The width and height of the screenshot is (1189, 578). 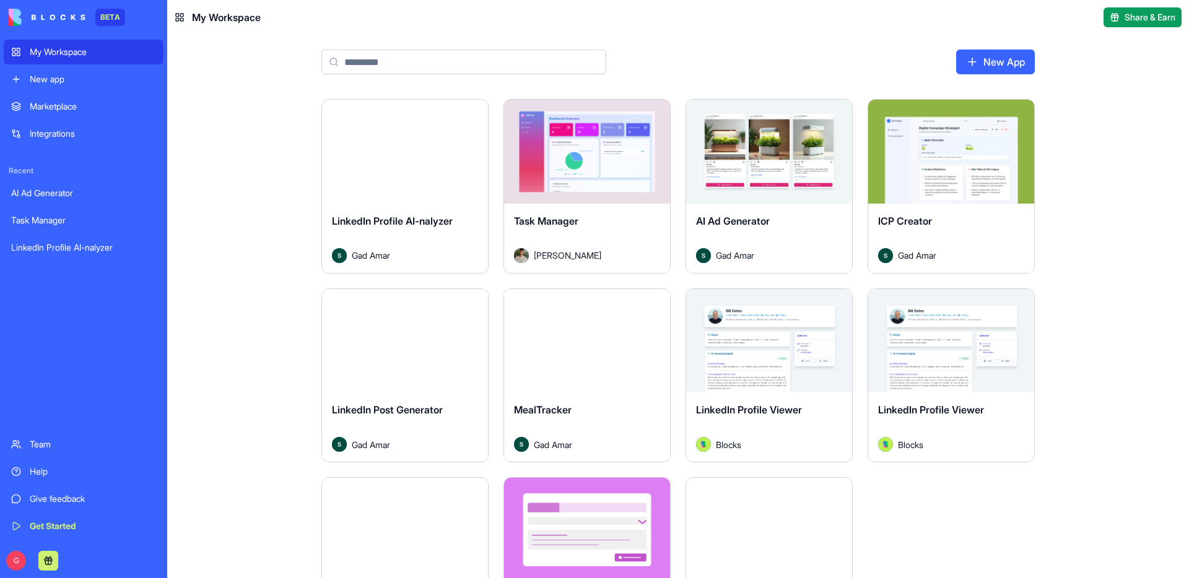 I want to click on a: AI Ad Generator, so click(x=84, y=193).